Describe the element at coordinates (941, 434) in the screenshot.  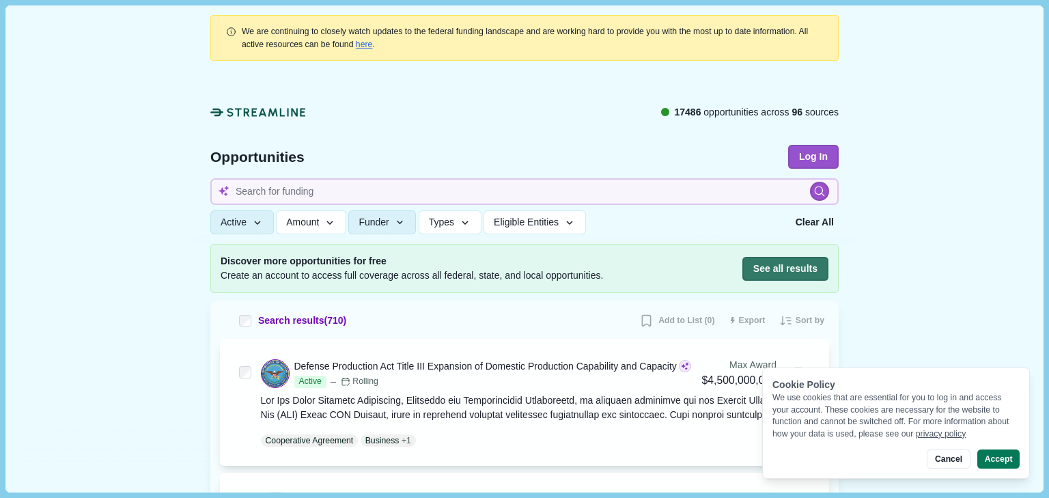
I see `a: privacy policy` at that location.